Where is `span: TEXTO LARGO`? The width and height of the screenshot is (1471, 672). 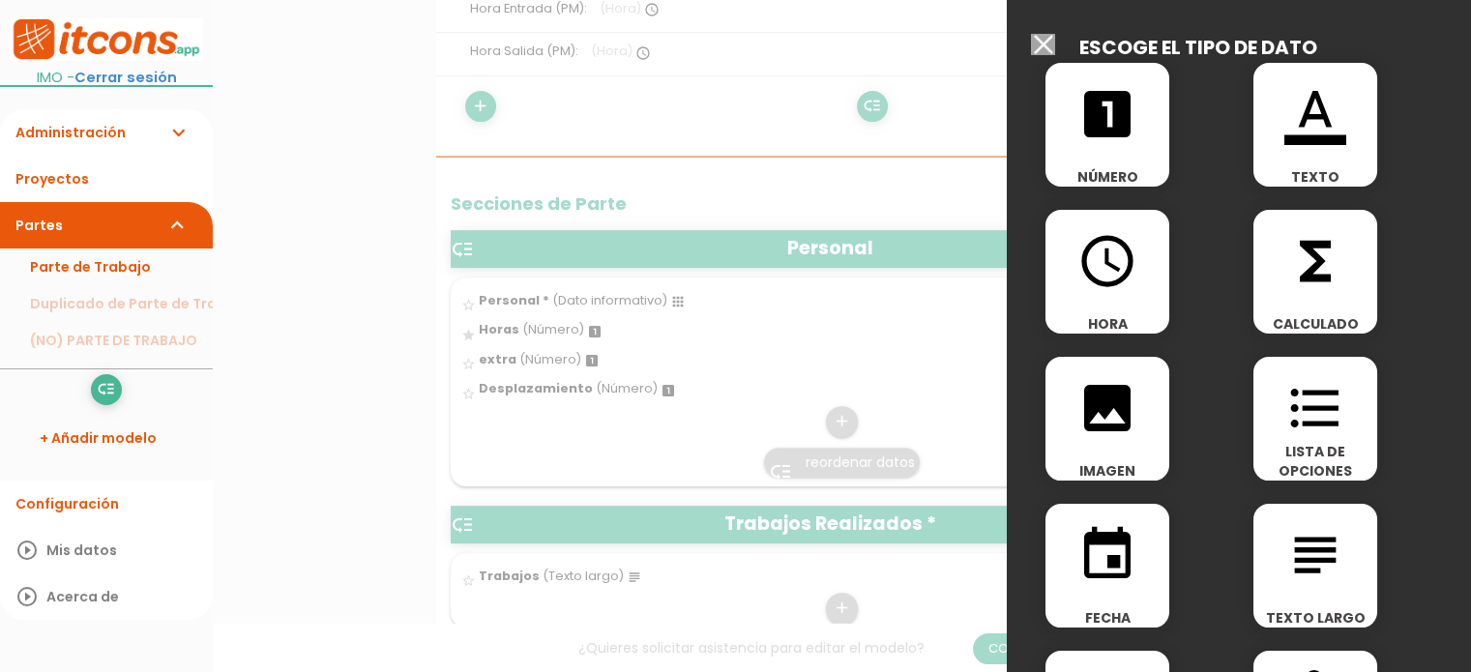 span: TEXTO LARGO is located at coordinates (1316, 618).